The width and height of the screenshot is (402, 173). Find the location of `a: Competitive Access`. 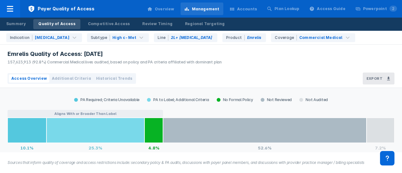

a: Competitive Access is located at coordinates (109, 24).